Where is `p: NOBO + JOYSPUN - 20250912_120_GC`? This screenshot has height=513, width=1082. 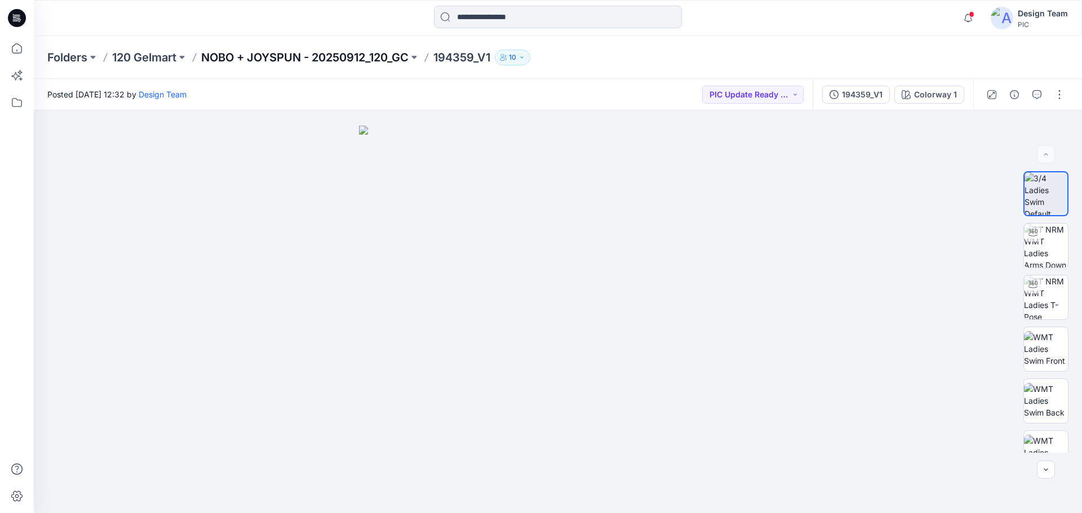 p: NOBO + JOYSPUN - 20250912_120_GC is located at coordinates (305, 57).